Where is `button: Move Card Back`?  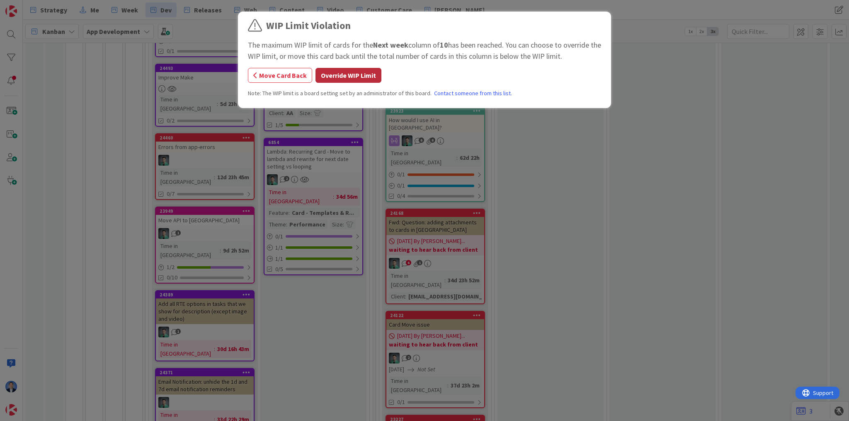 button: Move Card Back is located at coordinates (280, 75).